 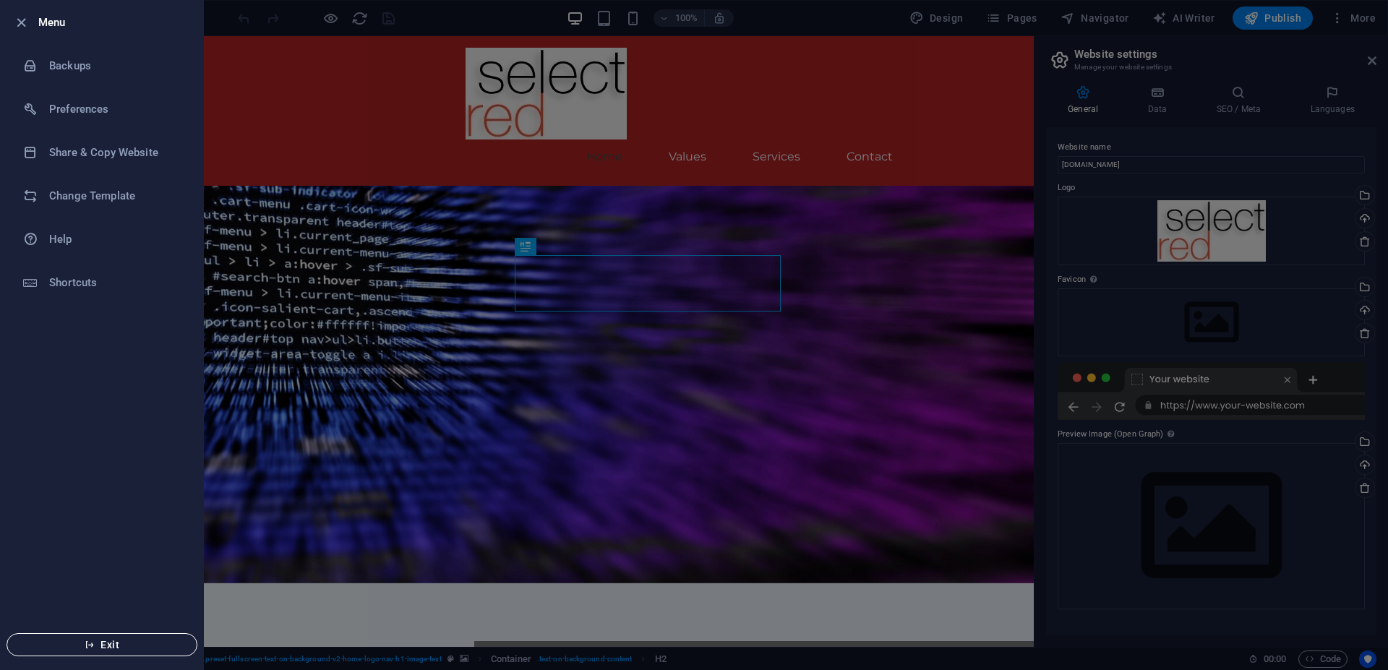 What do you see at coordinates (102, 645) in the screenshot?
I see `span: Exit` at bounding box center [102, 645].